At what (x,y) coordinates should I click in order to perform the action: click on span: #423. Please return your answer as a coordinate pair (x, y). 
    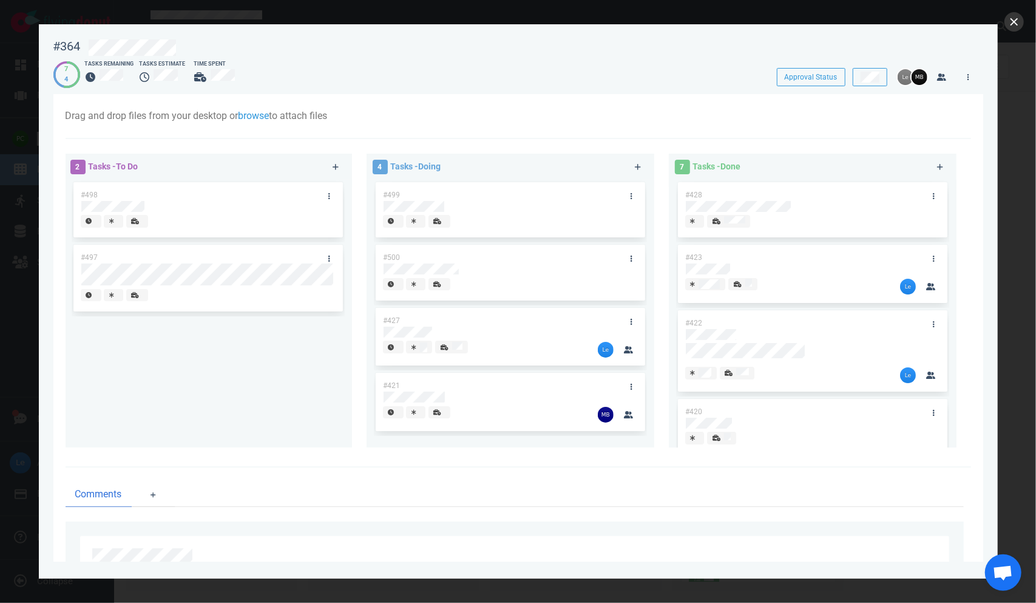
    Looking at the image, I should click on (694, 257).